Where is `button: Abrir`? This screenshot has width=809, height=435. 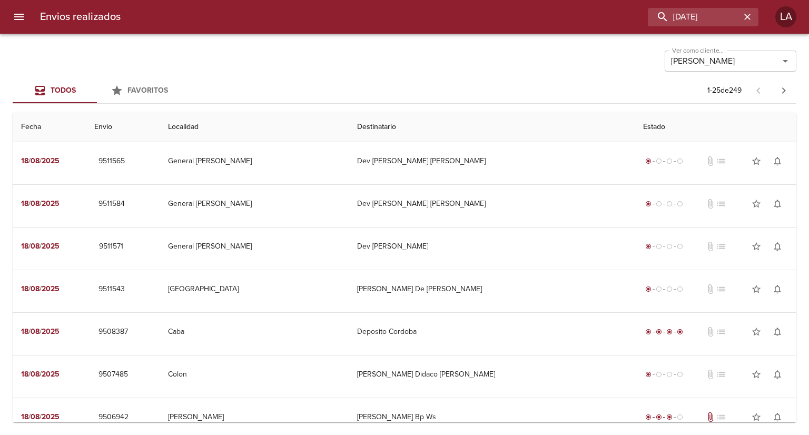
button: Abrir is located at coordinates (785, 61).